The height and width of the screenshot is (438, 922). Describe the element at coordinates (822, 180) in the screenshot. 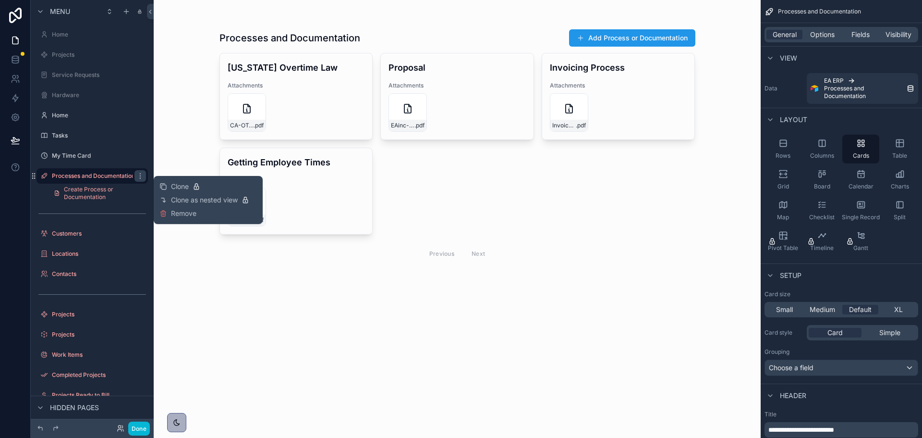

I see `button: Board` at that location.